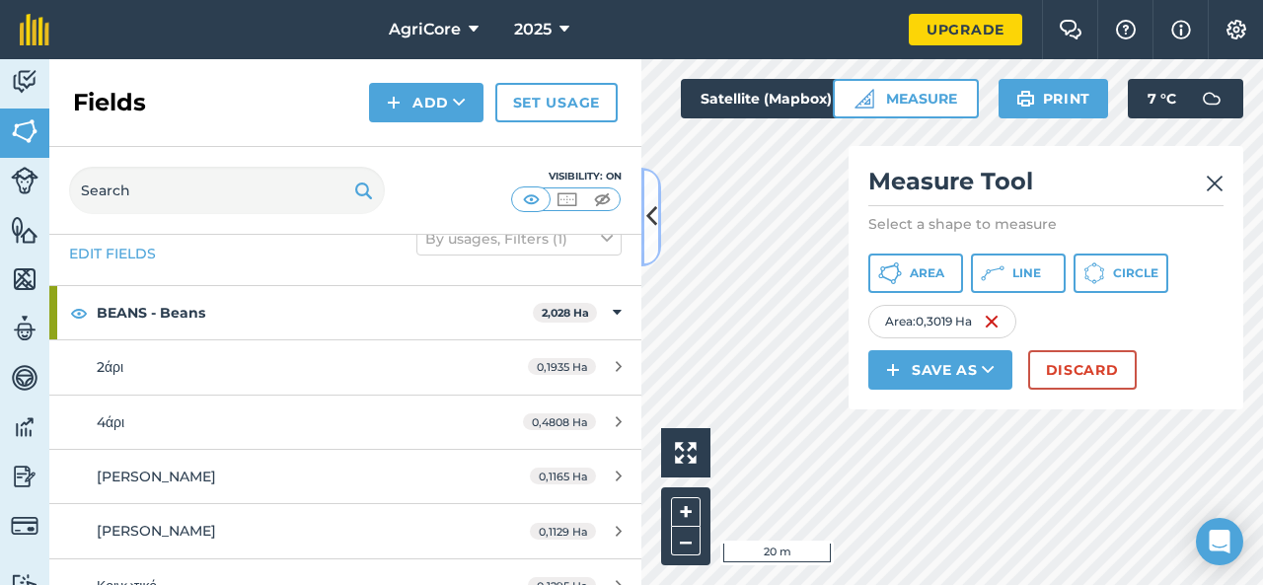  What do you see at coordinates (1182, 30) in the screenshot?
I see `img: svg+xml;base64,PHN2ZyB4bWxucz0iaHR0cDovL3d3dy53My5vcmcvMjAwMC9zdmciIHdpZHRoPSIxNyIgaGVpZ2h0PSIxNy...` at bounding box center [1182, 30].